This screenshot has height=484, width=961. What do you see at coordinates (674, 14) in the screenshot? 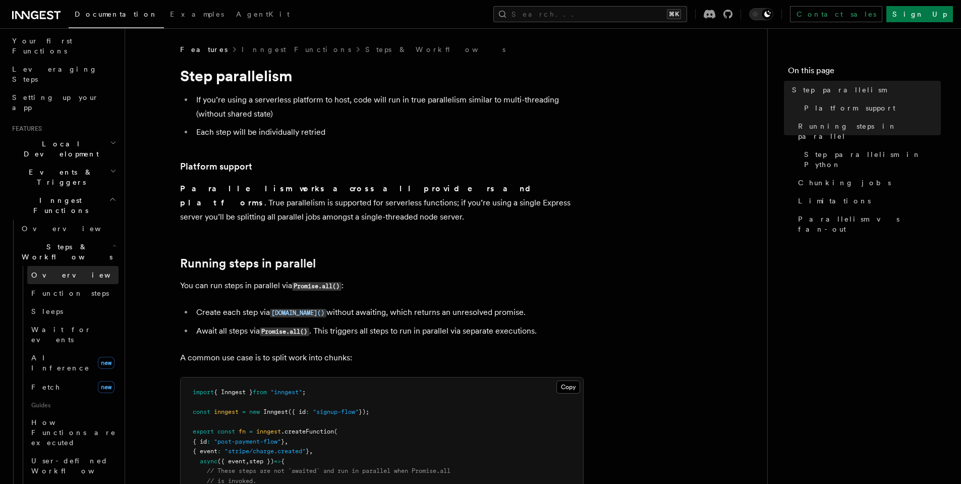
I see `kbd: ⌘K` at bounding box center [674, 14].